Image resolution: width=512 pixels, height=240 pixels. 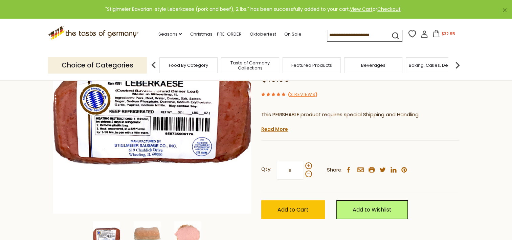 What do you see at coordinates (364, 128) in the screenshot?
I see `li: We will ship this product in heat-protective packaging and ice.` at bounding box center [364, 128].